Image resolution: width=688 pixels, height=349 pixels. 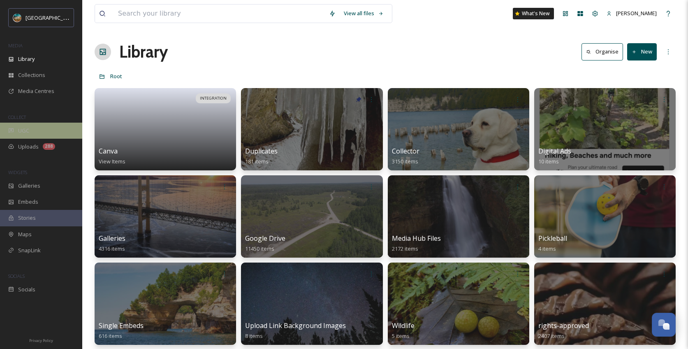 I want to click on span: 2407 items, so click(x=551, y=335).